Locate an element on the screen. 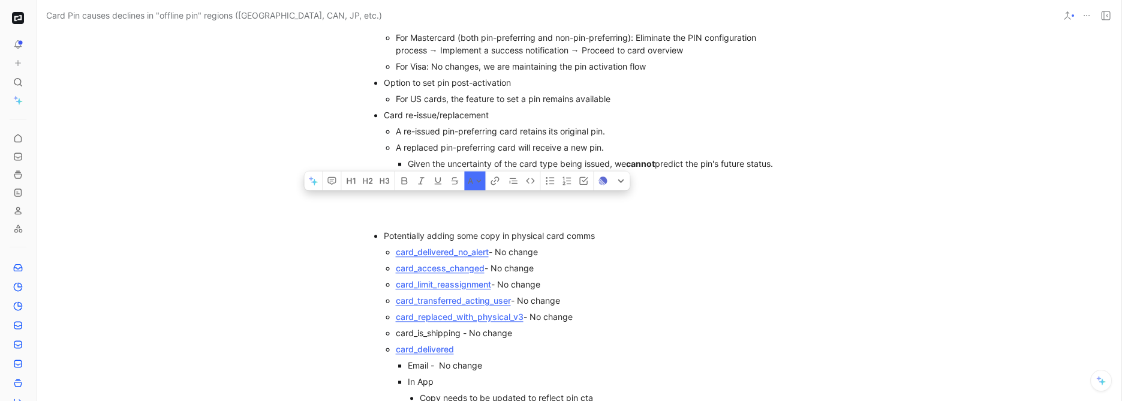 Image resolution: width=1122 pixels, height=401 pixels. a: card_transferred_acting_user is located at coordinates (453, 300).